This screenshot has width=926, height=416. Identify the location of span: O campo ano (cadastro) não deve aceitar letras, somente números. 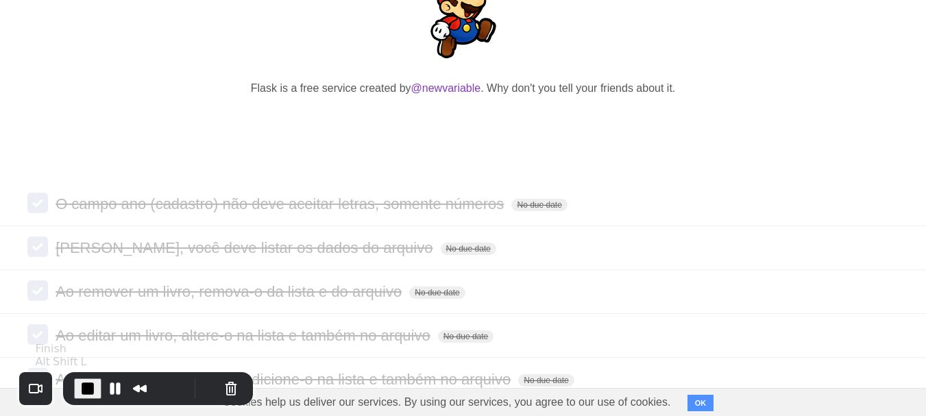
(281, 204).